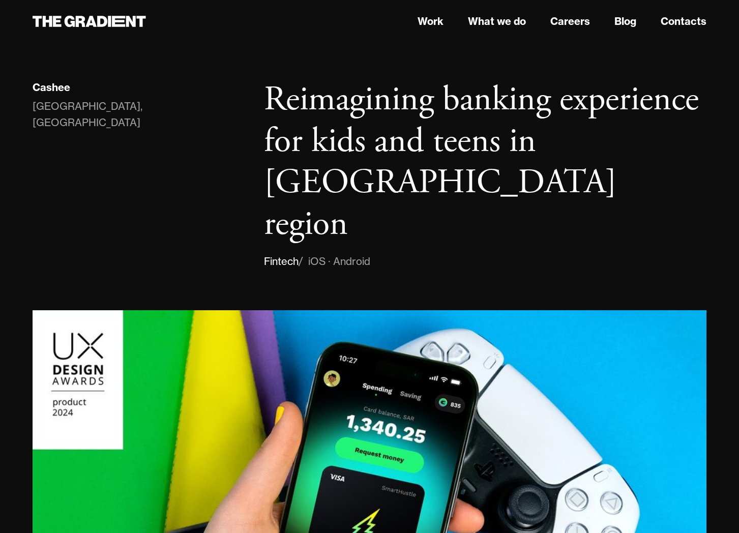 The height and width of the screenshot is (533, 739). Describe the element at coordinates (684, 21) in the screenshot. I see `a: Contacts` at that location.